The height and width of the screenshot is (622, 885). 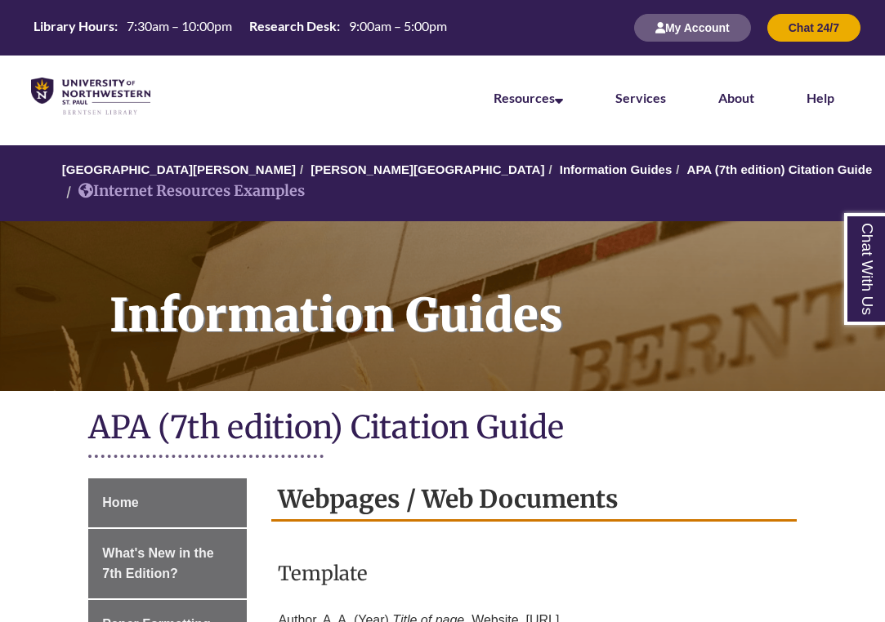 I want to click on h2: Webpages / Web Documents, so click(x=533, y=500).